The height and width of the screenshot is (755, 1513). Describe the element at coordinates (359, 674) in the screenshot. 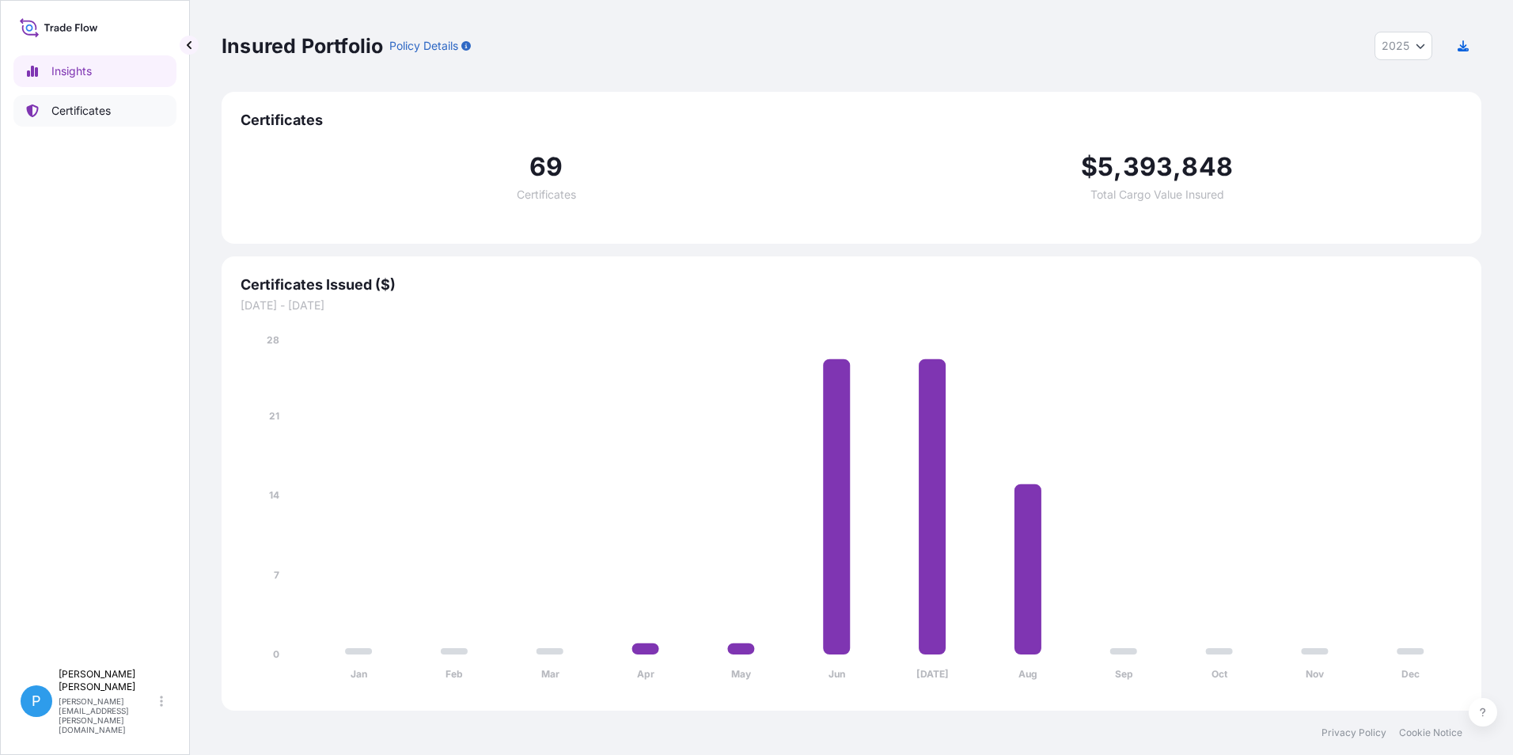

I see `tspan: Jan` at that location.